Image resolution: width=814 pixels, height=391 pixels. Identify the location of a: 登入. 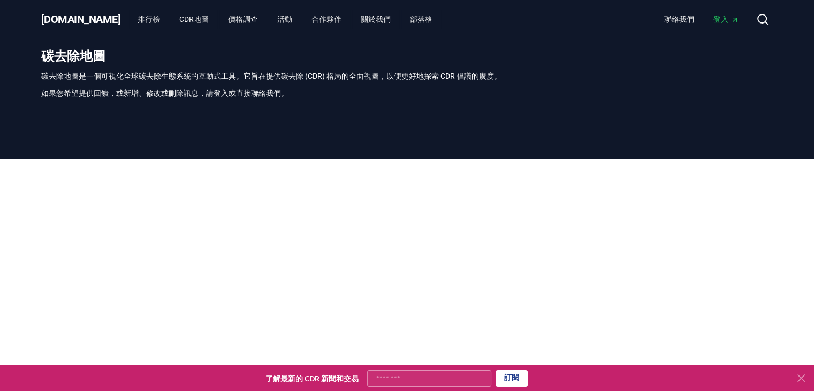
(727, 19).